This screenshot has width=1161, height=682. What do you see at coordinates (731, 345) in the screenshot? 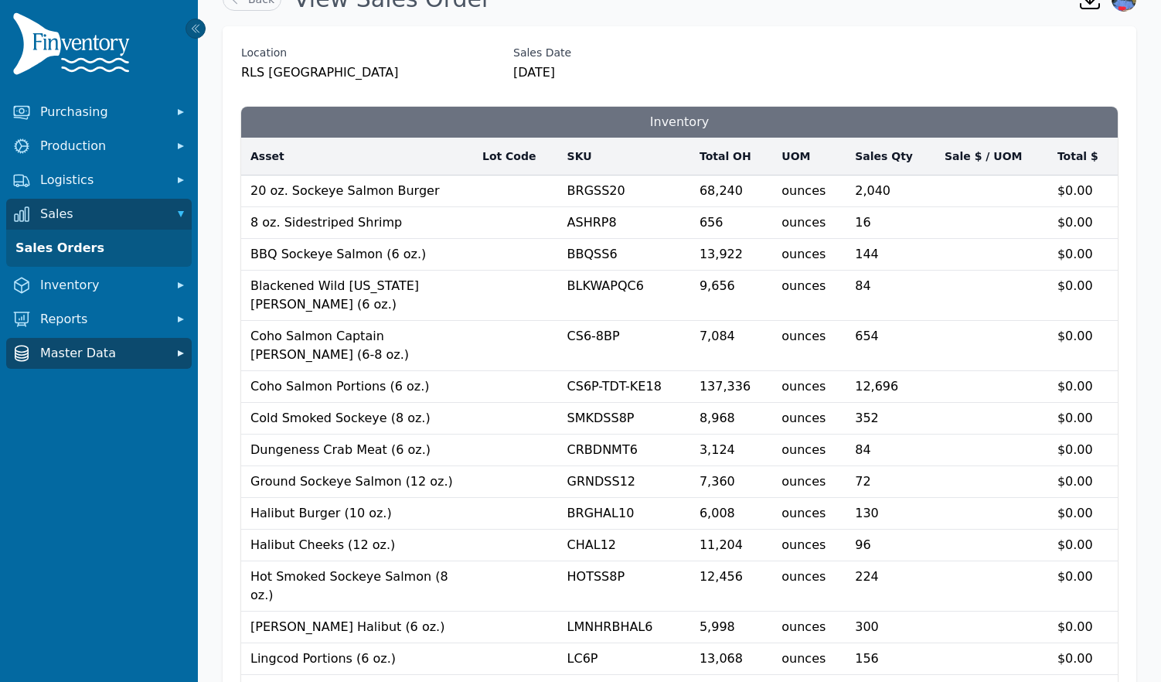
I see `td: 7,084` at bounding box center [731, 345].